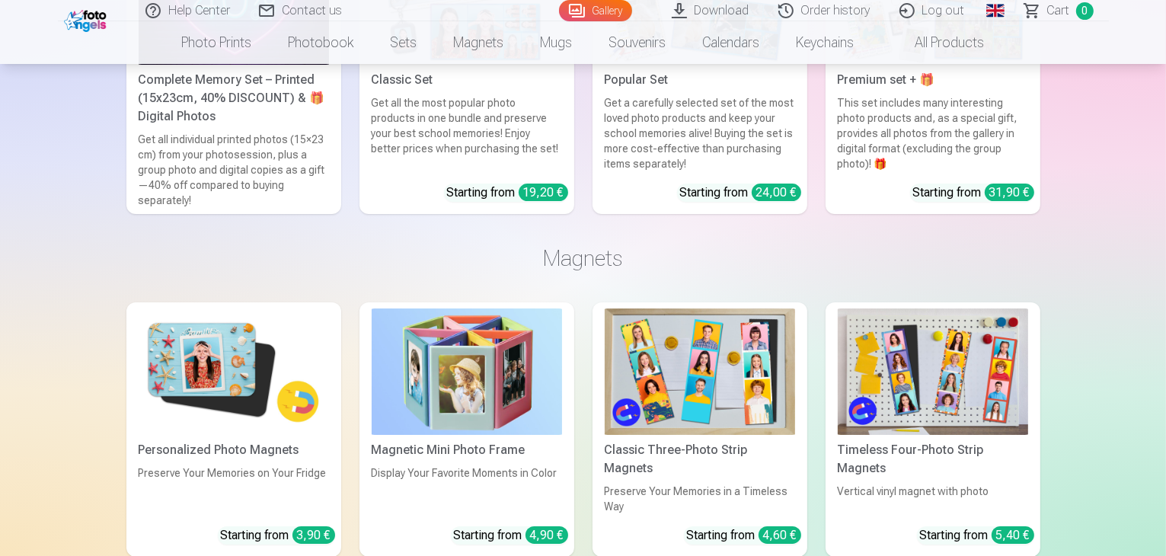  I want to click on div: 4,60 €, so click(780, 534).